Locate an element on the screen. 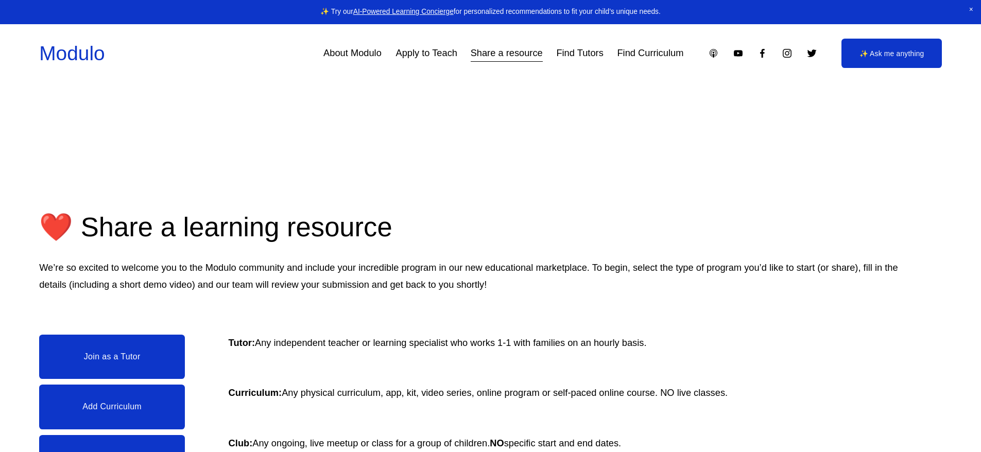  a: Join as a Tutor is located at coordinates (112, 357).